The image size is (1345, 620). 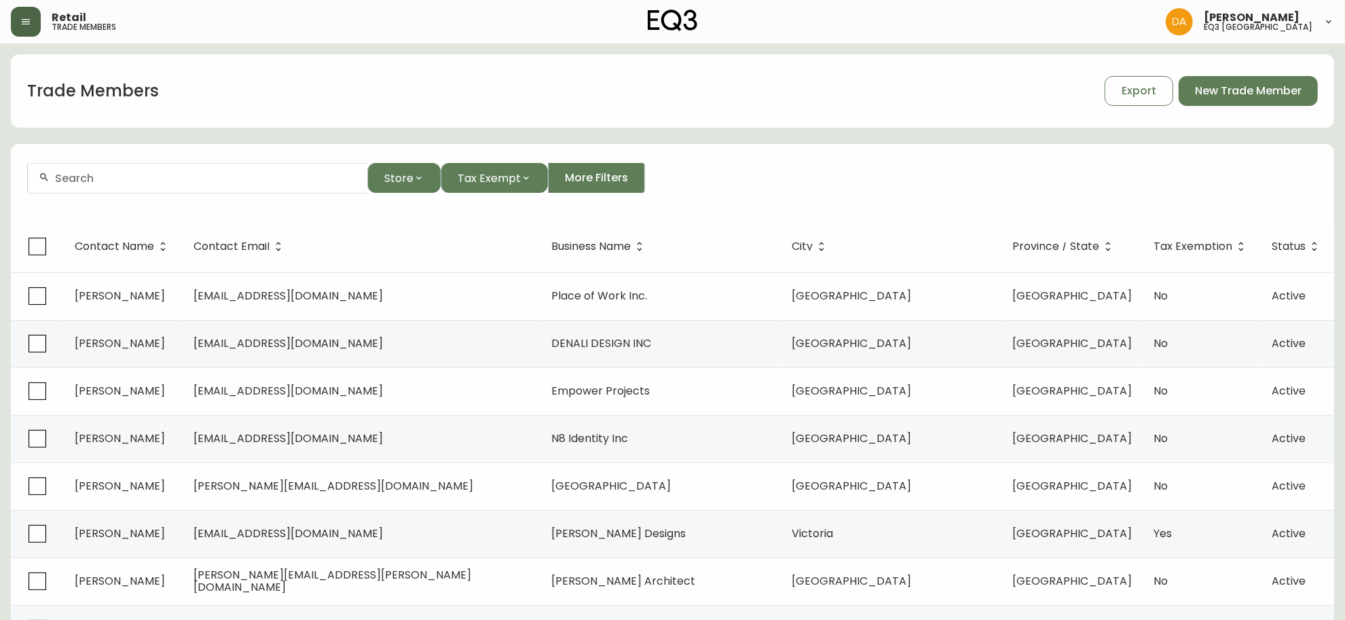 What do you see at coordinates (673, 20) in the screenshot?
I see `img: logo` at bounding box center [673, 20].